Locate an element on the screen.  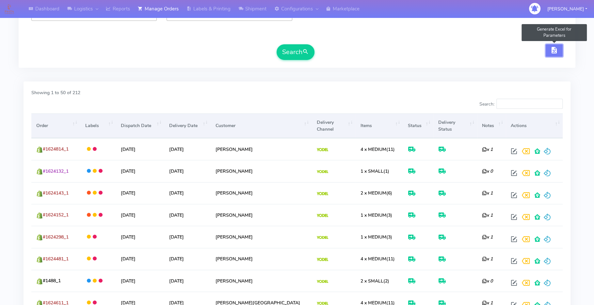
span: #1624143_1 is located at coordinates (55, 193).